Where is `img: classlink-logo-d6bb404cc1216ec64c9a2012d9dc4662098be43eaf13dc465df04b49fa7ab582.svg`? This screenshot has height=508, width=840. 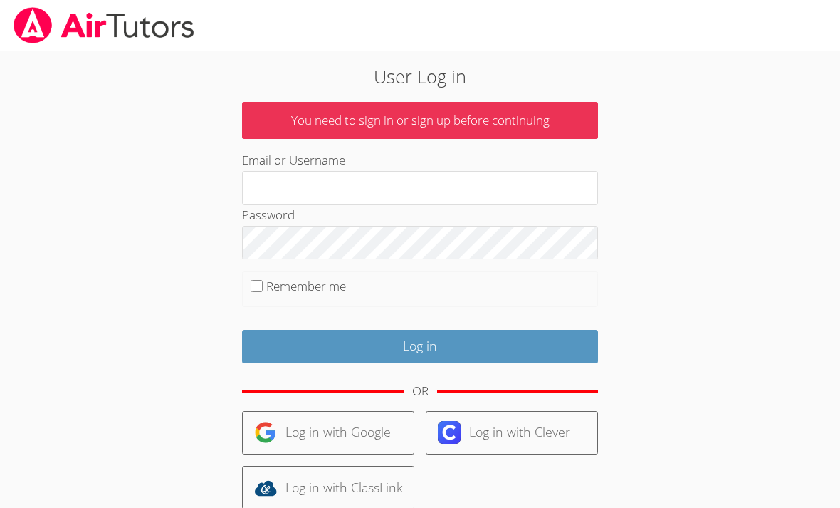 img: classlink-logo-d6bb404cc1216ec64c9a2012d9dc4662098be43eaf13dc465df04b49fa7ab582.svg is located at coordinates (266, 488).